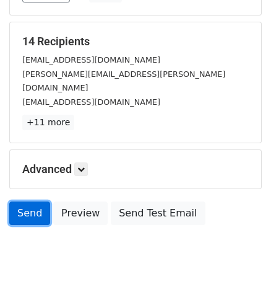 The image size is (271, 302). I want to click on h5: 14 Recipients, so click(136, 41).